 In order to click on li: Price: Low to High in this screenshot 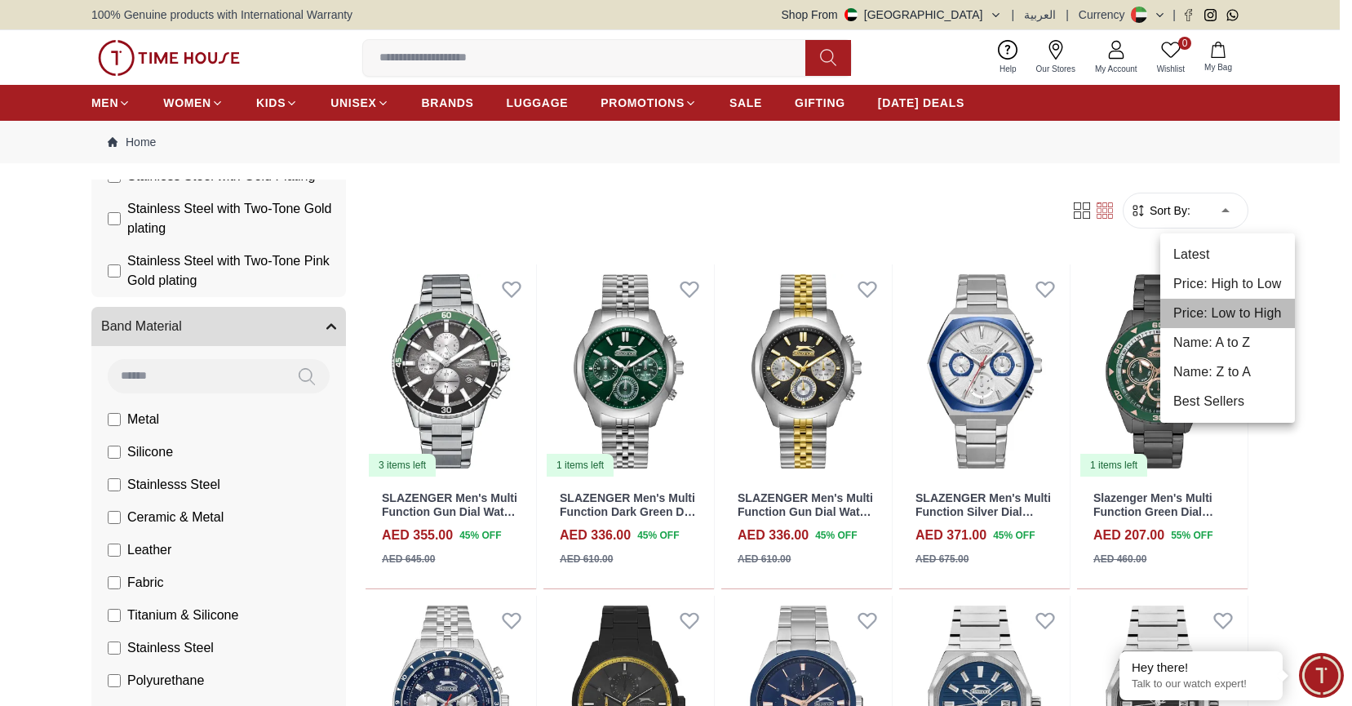, I will do `click(1227, 313)`.